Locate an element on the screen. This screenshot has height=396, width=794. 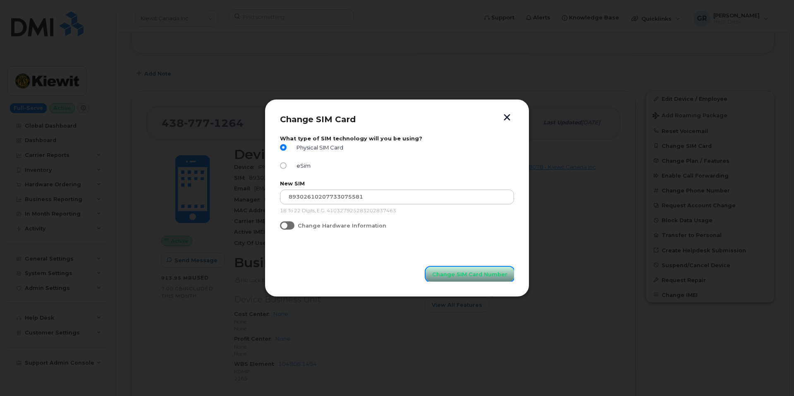
input: Change Hardware Information is located at coordinates (283, 225).